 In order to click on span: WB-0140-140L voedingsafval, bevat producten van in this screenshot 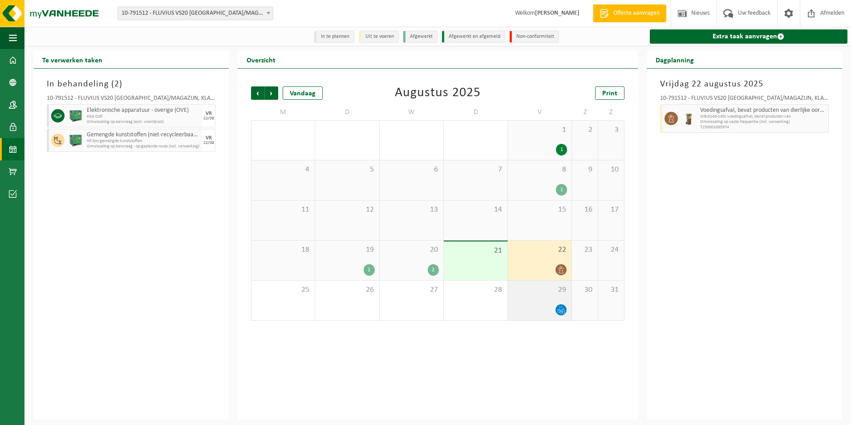, I will do `click(763, 117)`.